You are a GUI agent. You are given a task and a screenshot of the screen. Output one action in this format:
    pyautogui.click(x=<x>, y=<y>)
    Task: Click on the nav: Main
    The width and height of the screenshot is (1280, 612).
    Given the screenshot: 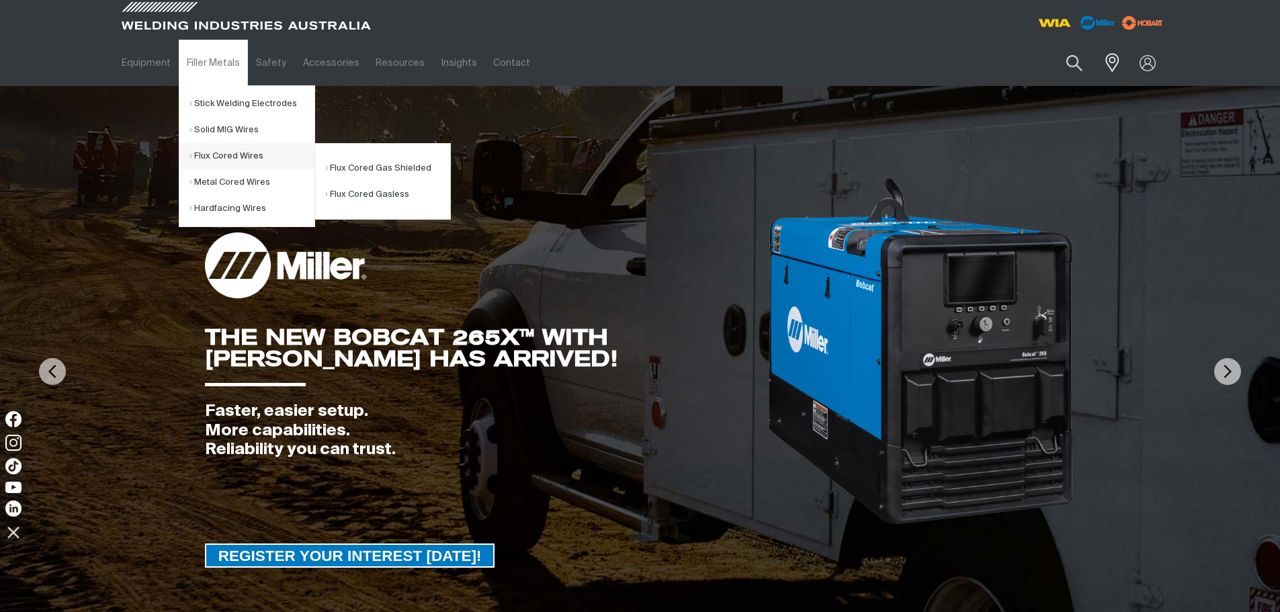 What is the action you would take?
    pyautogui.click(x=509, y=63)
    